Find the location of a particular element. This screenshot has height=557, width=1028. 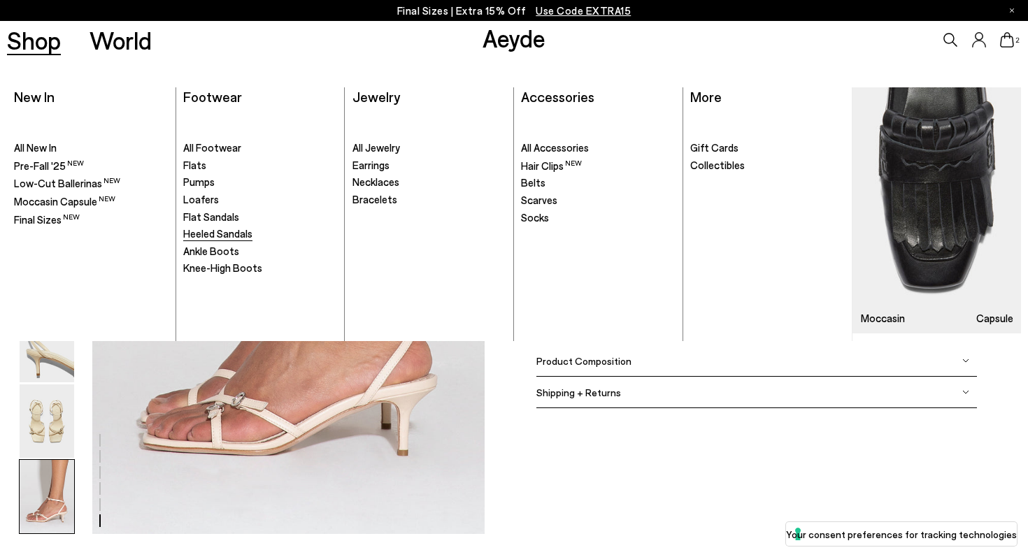

span: Product Composition is located at coordinates (584, 360).